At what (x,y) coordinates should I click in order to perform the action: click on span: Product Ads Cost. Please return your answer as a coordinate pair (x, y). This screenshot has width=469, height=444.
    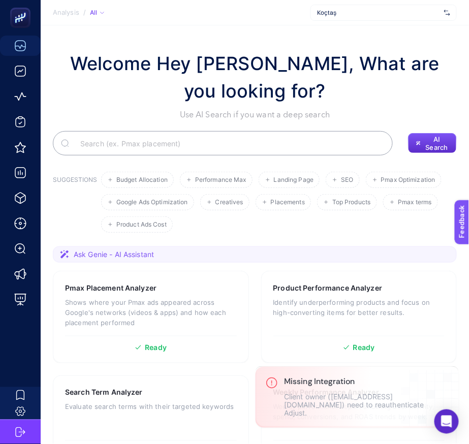
    Looking at the image, I should click on (141, 224).